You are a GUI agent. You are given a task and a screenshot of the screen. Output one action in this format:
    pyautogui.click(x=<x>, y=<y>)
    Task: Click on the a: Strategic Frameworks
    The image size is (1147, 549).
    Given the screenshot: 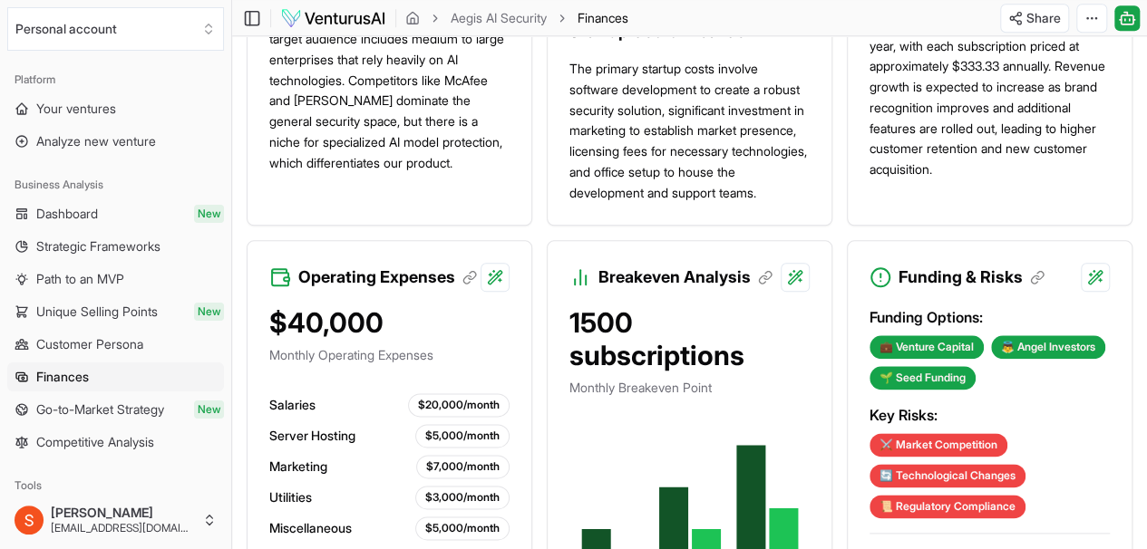 What is the action you would take?
    pyautogui.click(x=115, y=247)
    